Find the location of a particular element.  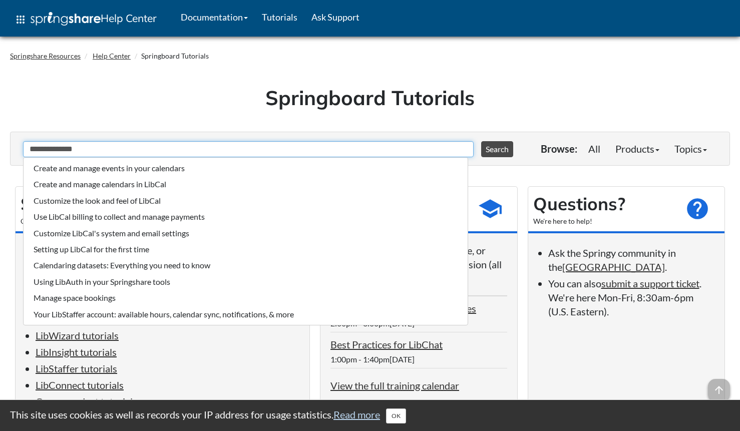

a: Documentation is located at coordinates (214, 17).